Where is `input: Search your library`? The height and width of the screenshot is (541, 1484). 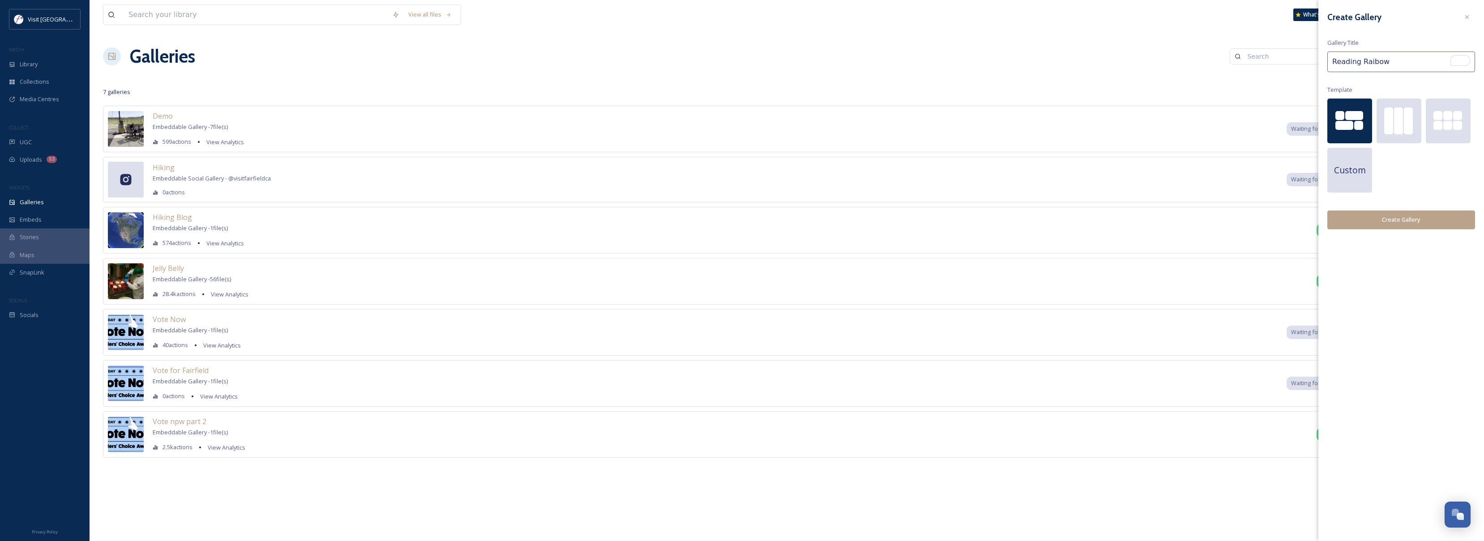
input: Search your library is located at coordinates (256, 15).